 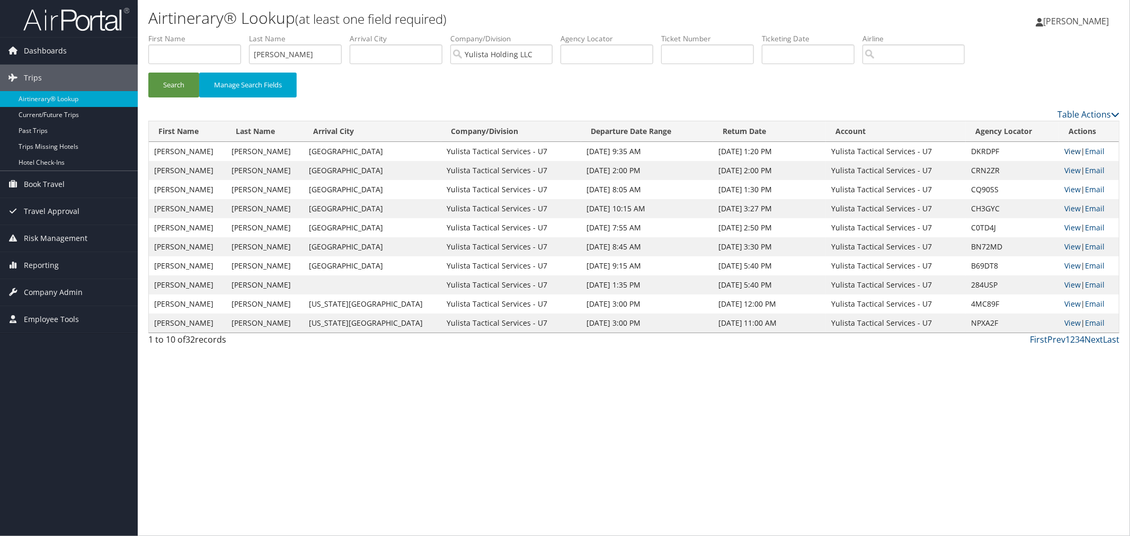 What do you see at coordinates (45, 51) in the screenshot?
I see `span: Dashboards` at bounding box center [45, 51].